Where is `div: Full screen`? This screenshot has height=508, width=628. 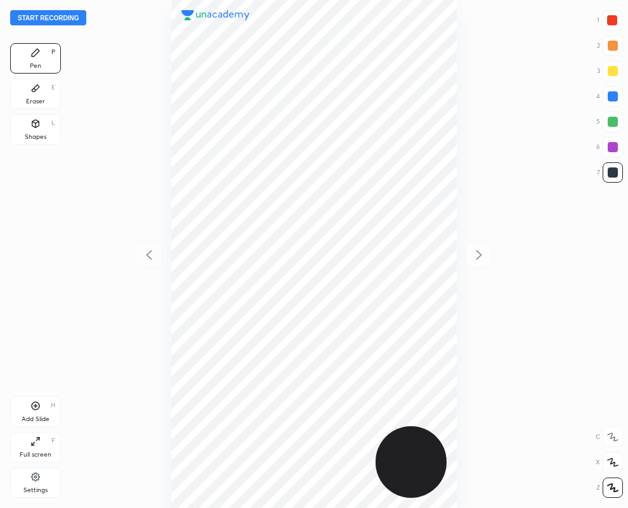
div: Full screen is located at coordinates (36, 455).